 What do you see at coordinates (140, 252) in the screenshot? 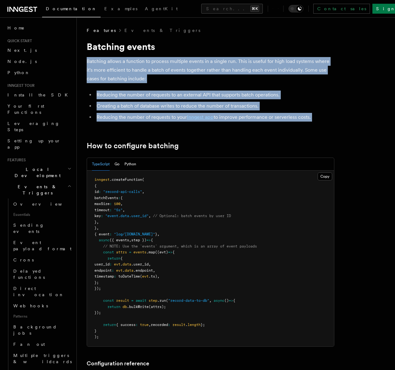
I see `span: events` at bounding box center [140, 252].